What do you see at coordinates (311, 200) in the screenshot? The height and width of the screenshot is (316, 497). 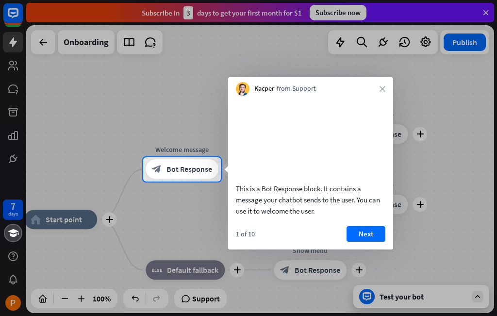 I see `div: This is a Bot Response block. It contains a message your chatbot sends to the user. You can use i...` at bounding box center [311, 200].